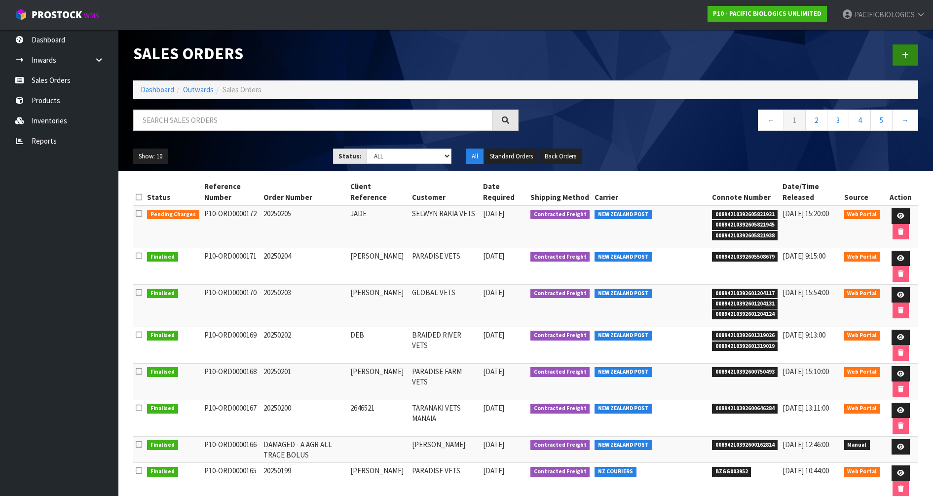 The image size is (933, 496). I want to click on span: 00894210392600162814, so click(745, 445).